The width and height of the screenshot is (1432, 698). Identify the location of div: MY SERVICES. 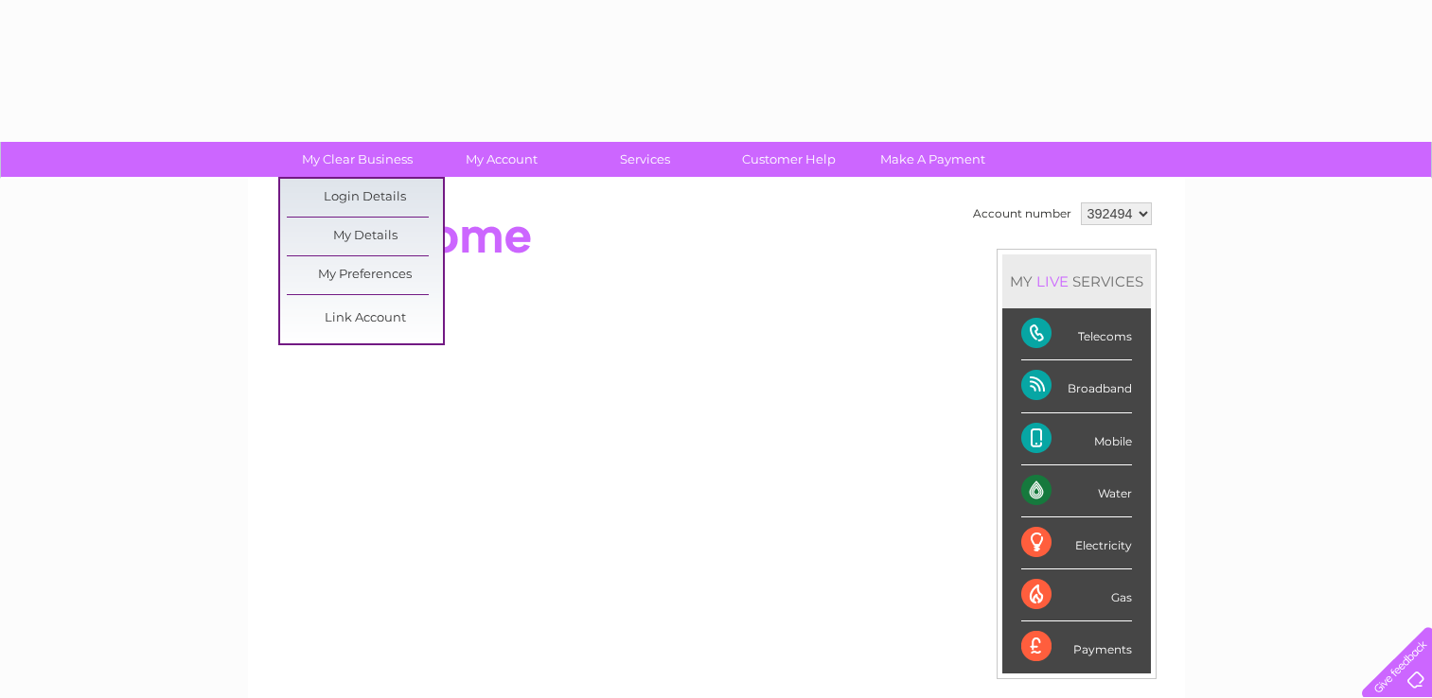
(1076, 281).